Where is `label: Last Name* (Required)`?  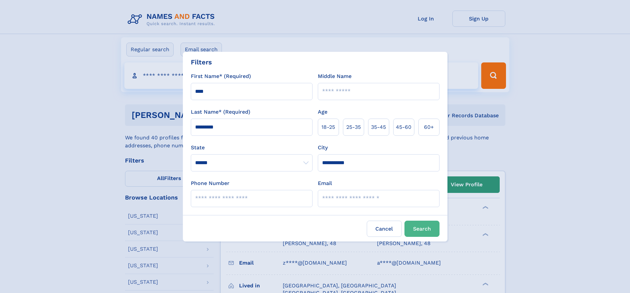
label: Last Name* (Required) is located at coordinates (220, 112).